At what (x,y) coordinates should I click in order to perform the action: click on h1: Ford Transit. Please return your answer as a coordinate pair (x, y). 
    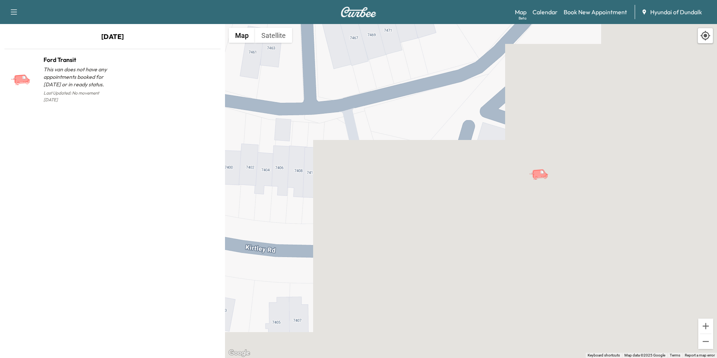
    Looking at the image, I should click on (78, 60).